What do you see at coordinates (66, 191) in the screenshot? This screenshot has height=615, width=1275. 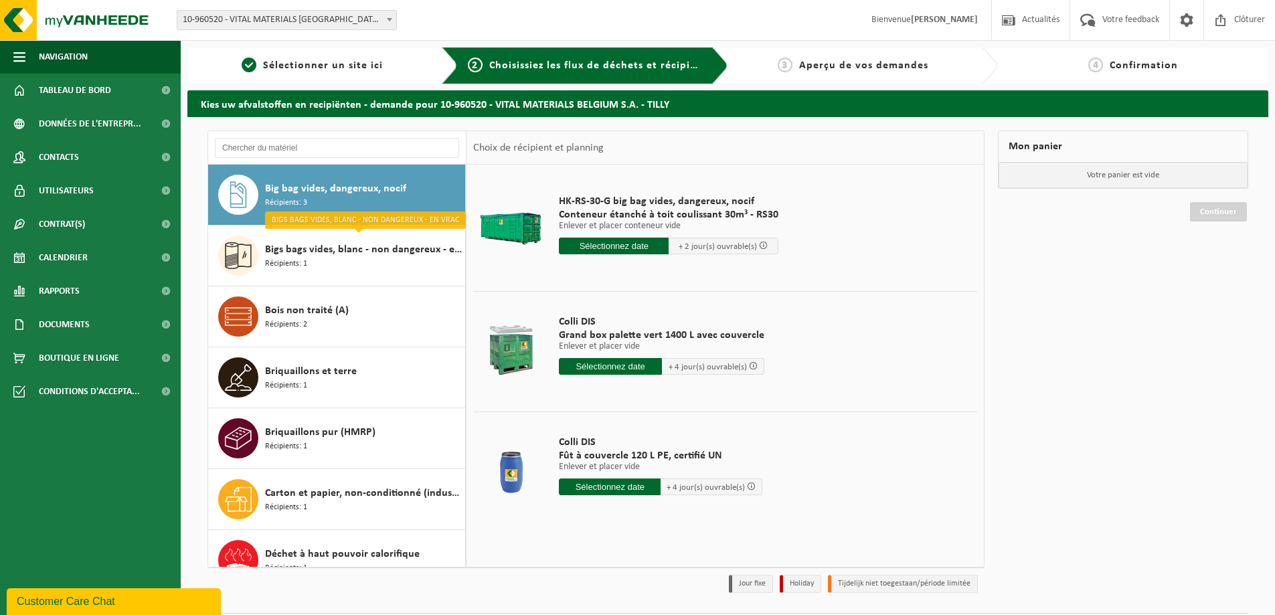 I see `span: Utilisateurs` at bounding box center [66, 191].